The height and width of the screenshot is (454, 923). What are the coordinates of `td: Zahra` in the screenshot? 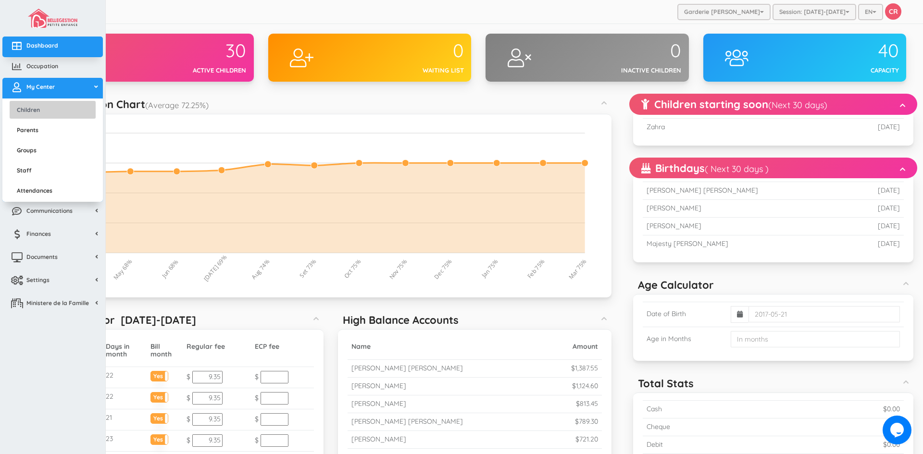 It's located at (703, 127).